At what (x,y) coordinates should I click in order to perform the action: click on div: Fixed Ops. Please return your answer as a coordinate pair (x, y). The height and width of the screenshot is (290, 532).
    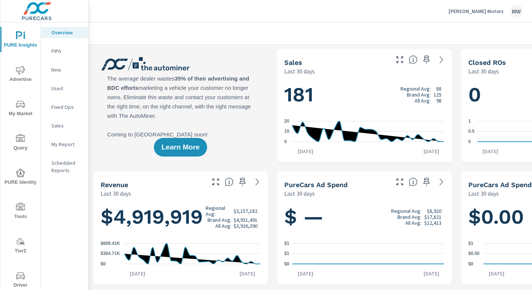
    Looking at the image, I should click on (64, 107).